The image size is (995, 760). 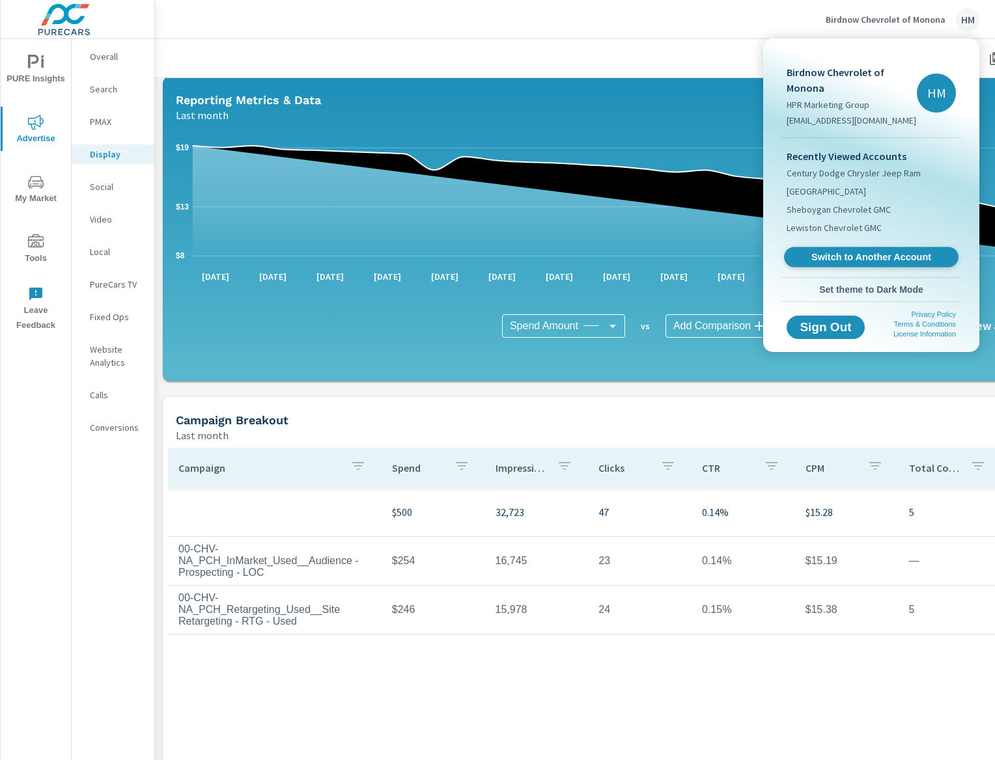 I want to click on button: Set theme to Dark Mode, so click(x=871, y=290).